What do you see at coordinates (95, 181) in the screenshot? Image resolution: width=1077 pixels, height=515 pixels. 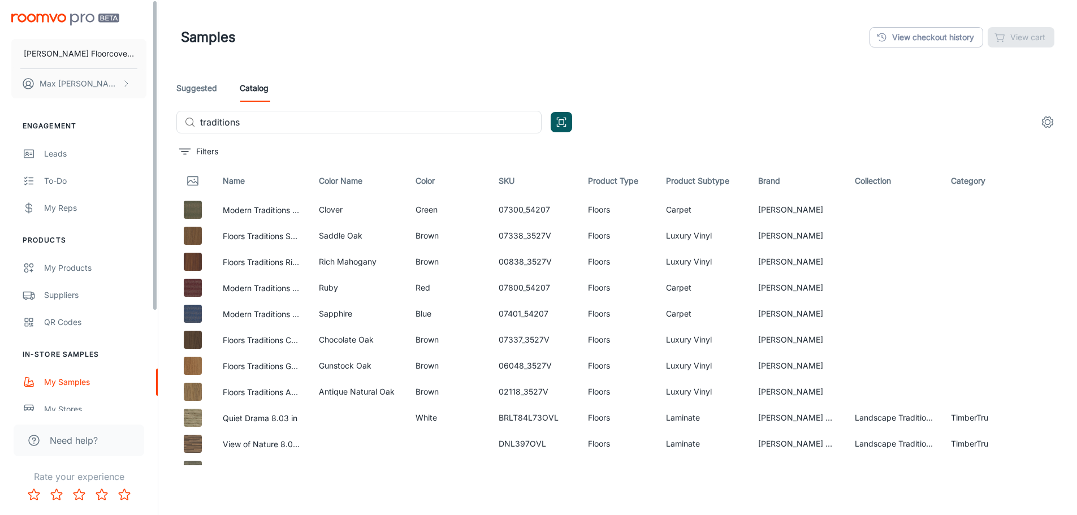 I see `div: To-do` at bounding box center [95, 181].